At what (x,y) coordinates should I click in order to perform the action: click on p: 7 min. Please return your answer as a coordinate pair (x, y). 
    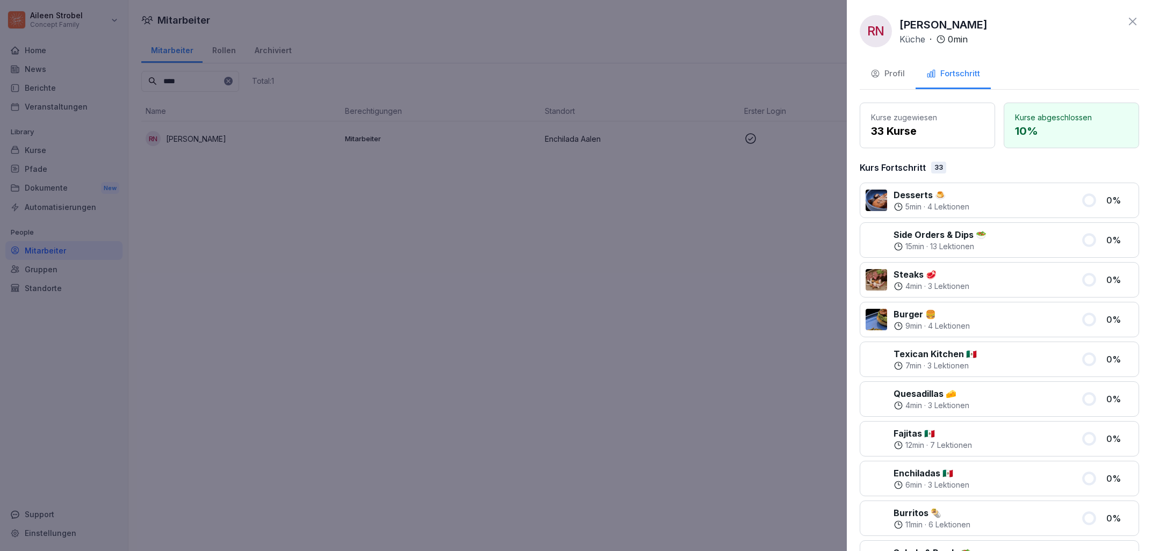
    Looking at the image, I should click on (913, 366).